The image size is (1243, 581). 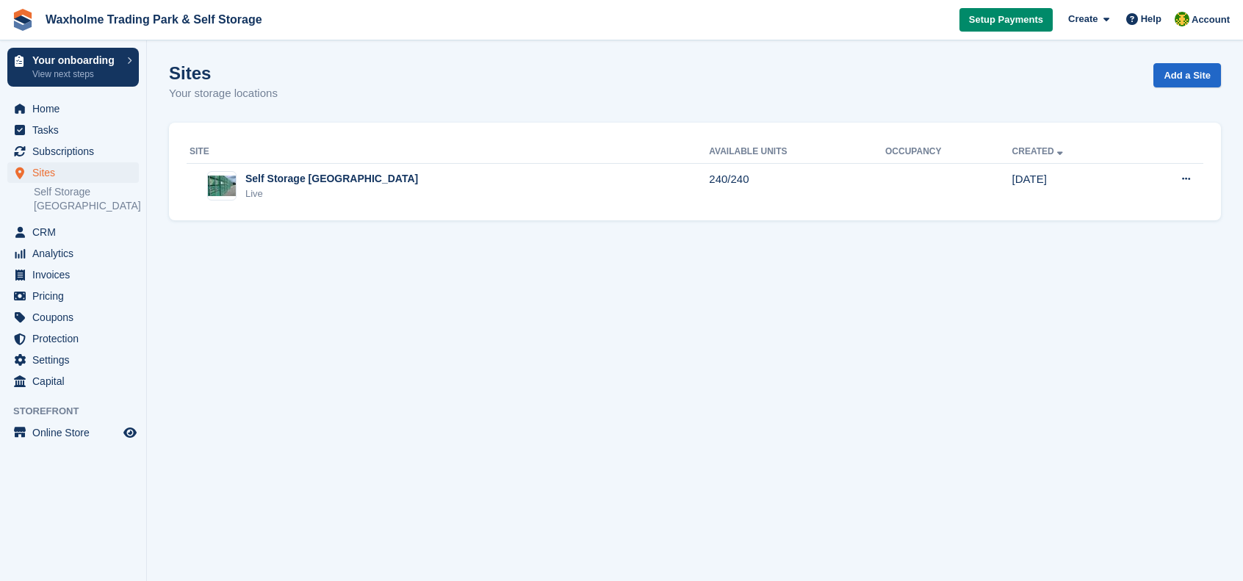 I want to click on th: Site, so click(x=447, y=152).